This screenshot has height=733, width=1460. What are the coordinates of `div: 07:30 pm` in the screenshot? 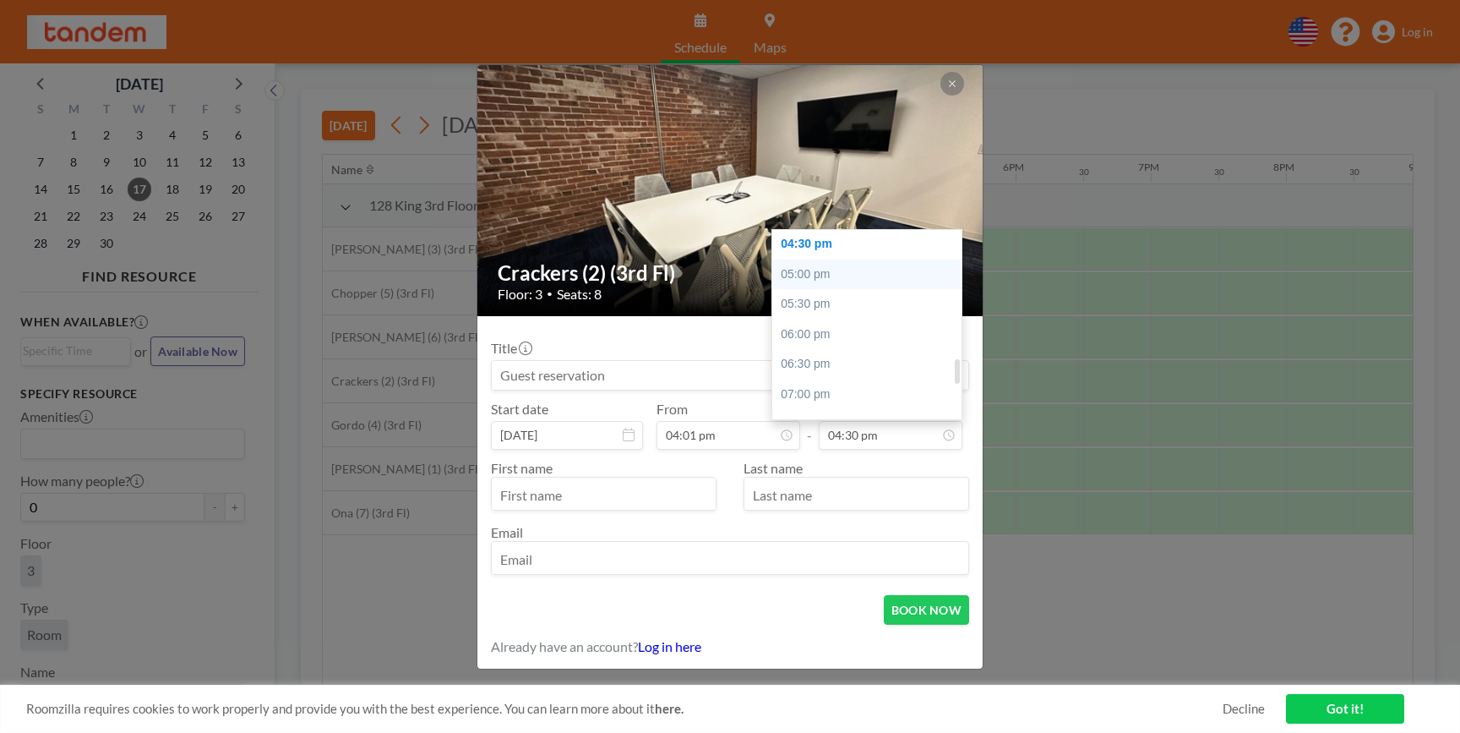 It's located at (871, 425).